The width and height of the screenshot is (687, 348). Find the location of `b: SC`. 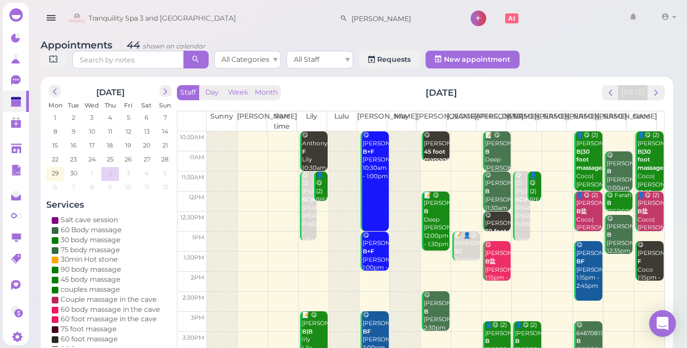

b: SC is located at coordinates (458, 251).